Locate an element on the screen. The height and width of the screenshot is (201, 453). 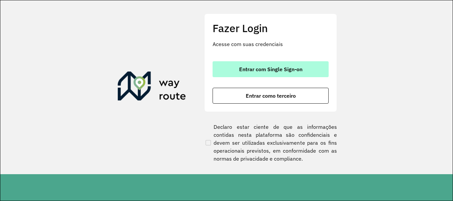
span: Entrar com Single Sign-on is located at coordinates (271, 69).